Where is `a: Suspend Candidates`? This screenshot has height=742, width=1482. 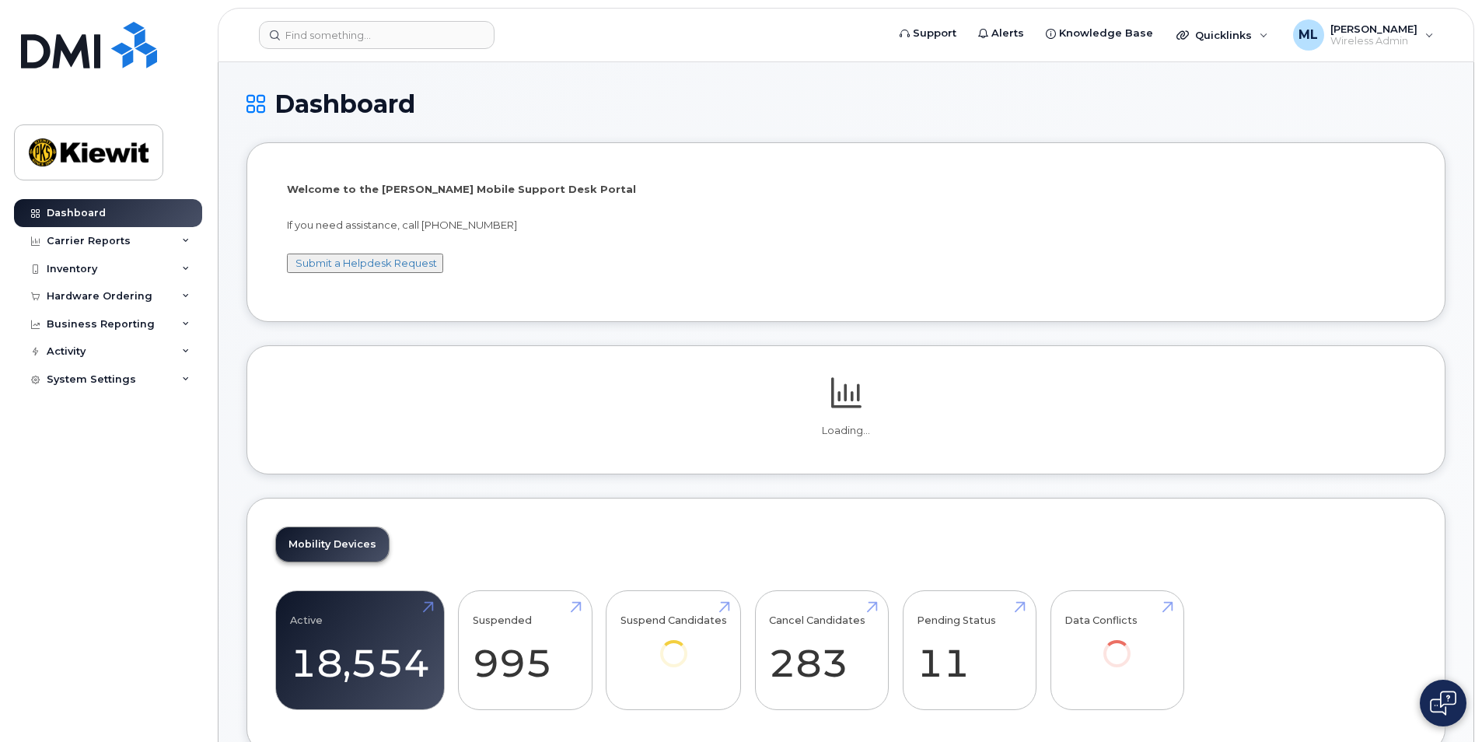
a: Suspend Candidates is located at coordinates (673, 643).